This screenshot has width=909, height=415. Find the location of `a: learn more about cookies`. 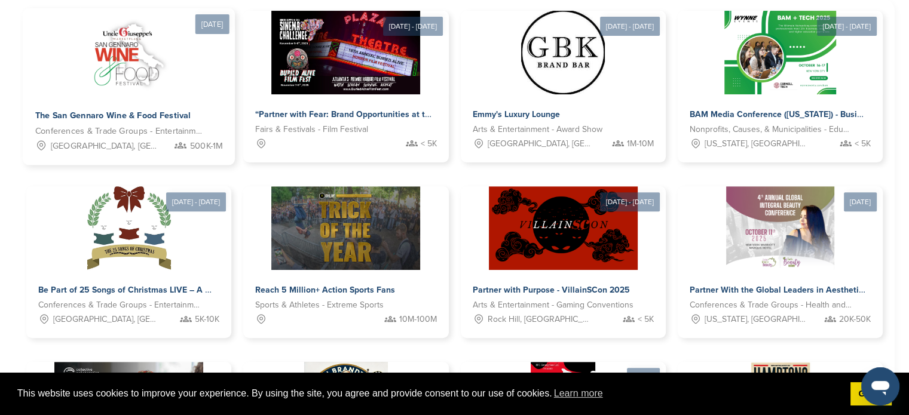

a: learn more about cookies is located at coordinates (579, 394).